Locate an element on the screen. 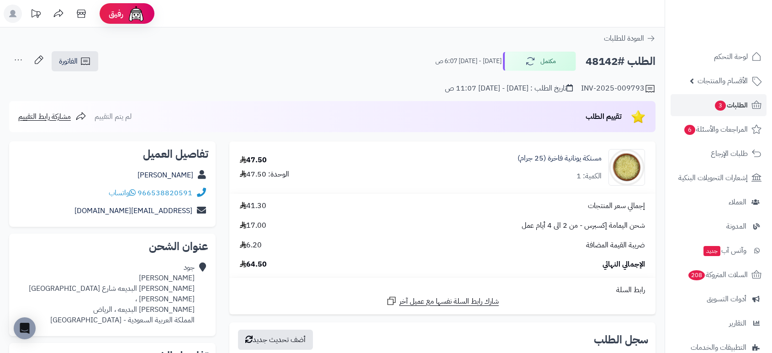 This screenshot has width=772, height=353. div: الكمية: 1 is located at coordinates (589, 176).